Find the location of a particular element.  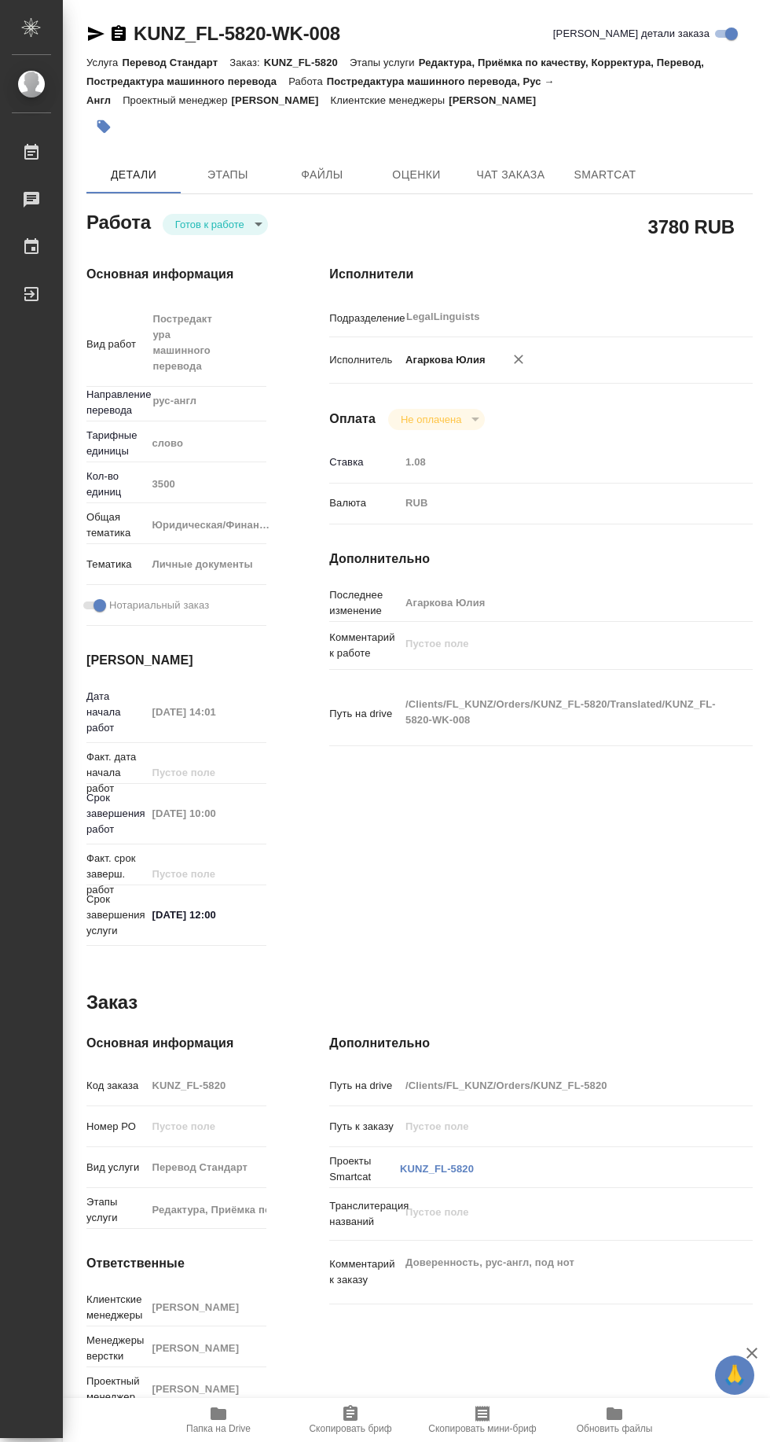

div: RUB is located at coordinates (559, 503).